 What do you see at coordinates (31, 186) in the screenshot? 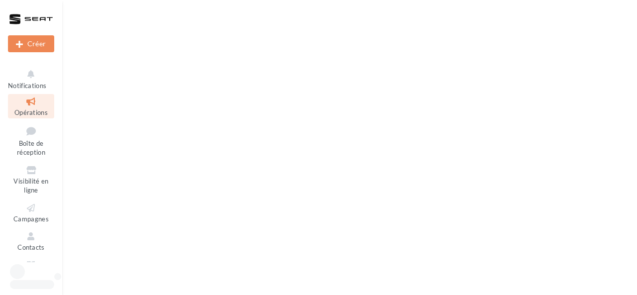
I see `span: Visibilité en ligne` at bounding box center [31, 186].